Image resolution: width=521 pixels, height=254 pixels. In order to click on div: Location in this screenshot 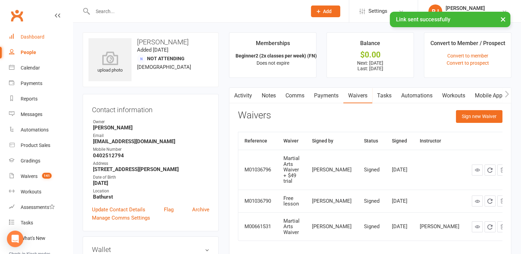, I will do `click(151, 191)`.